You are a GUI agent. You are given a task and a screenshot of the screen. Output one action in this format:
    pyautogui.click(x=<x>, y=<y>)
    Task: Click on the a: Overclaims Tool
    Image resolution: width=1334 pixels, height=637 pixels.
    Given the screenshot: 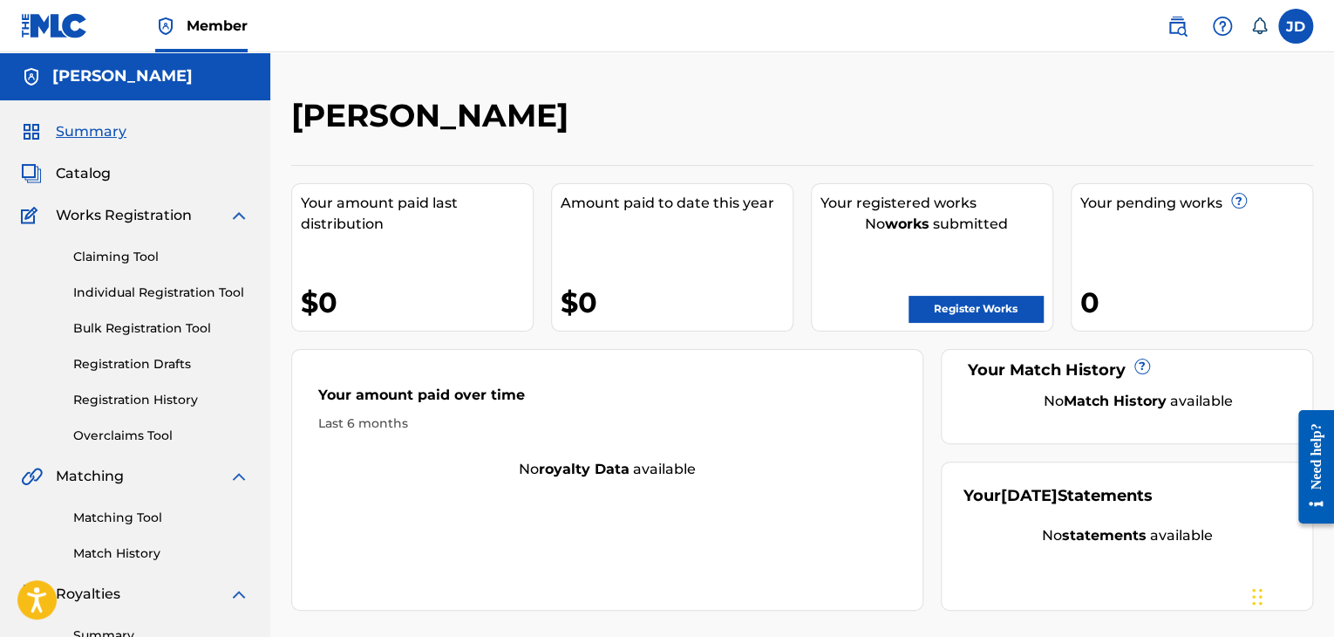 What is the action you would take?
    pyautogui.click(x=161, y=435)
    